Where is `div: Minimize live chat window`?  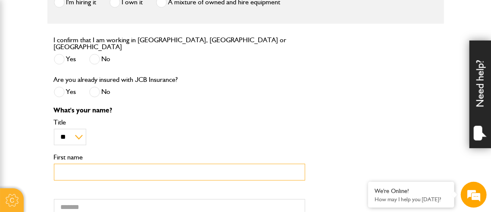 div: Minimize live chat window is located at coordinates (152, 15).